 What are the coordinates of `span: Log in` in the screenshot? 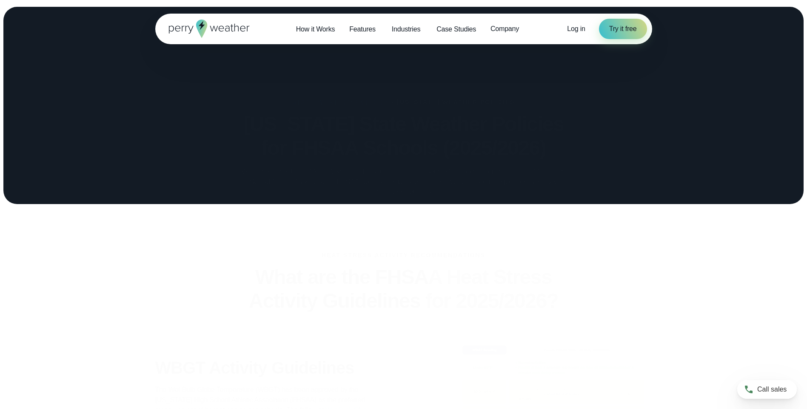 It's located at (576, 29).